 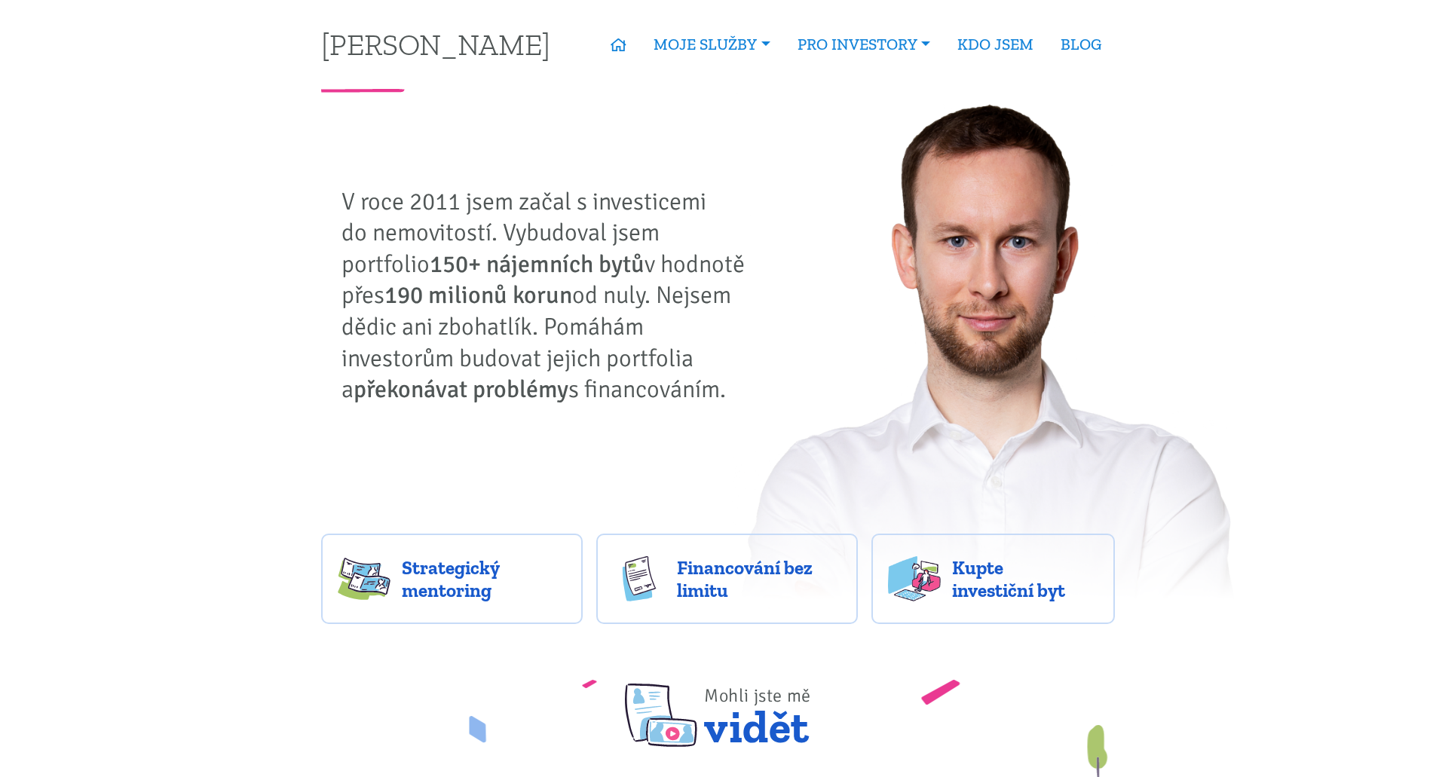 What do you see at coordinates (478, 295) in the screenshot?
I see `strong: 190 milionů korun` at bounding box center [478, 295].